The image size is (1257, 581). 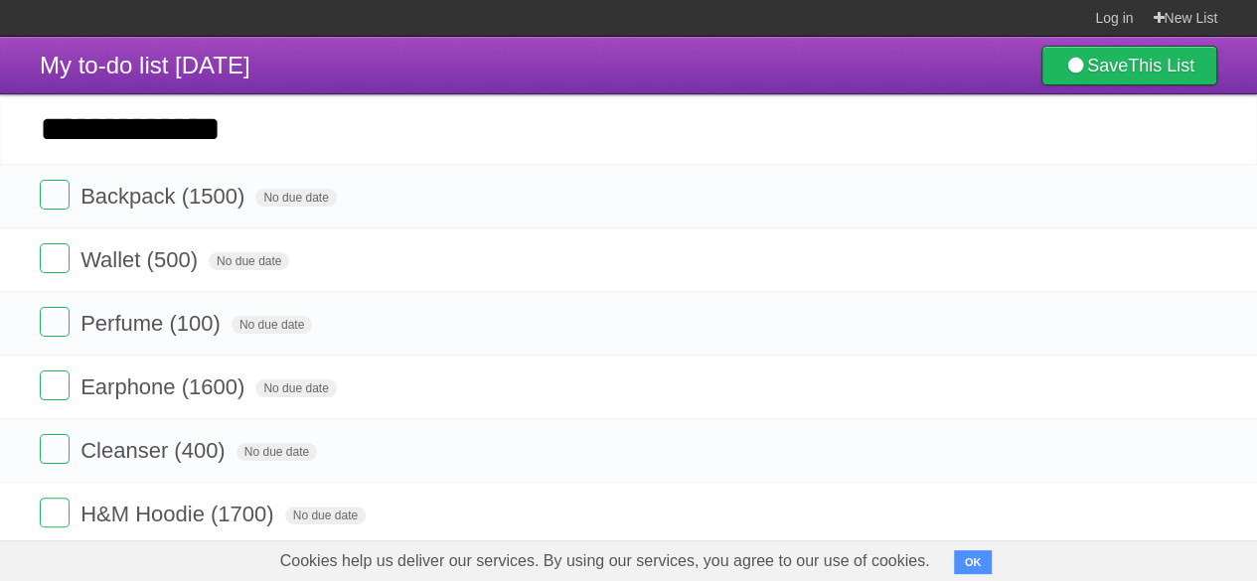 I want to click on span: Backpack (1500), so click(x=165, y=196).